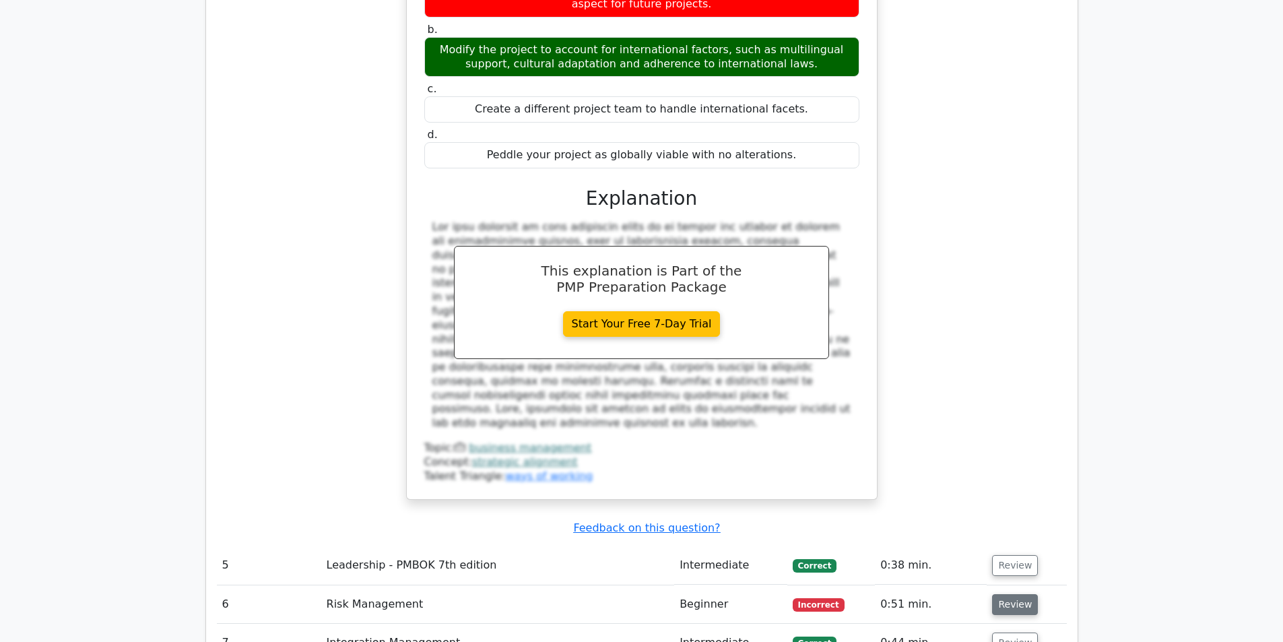  I want to click on span: b., so click(432, 29).